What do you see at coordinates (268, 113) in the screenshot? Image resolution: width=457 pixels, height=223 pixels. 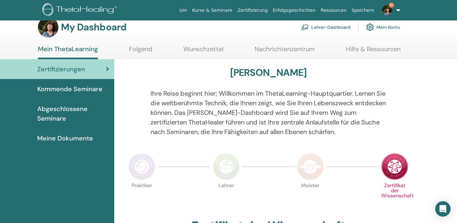 I see `p: Ihre Reise beginnt hier; Willkommen im ThetaLearning-Hauptquartier. Lernen Sie die weltberühmte T...` at bounding box center [268, 113].